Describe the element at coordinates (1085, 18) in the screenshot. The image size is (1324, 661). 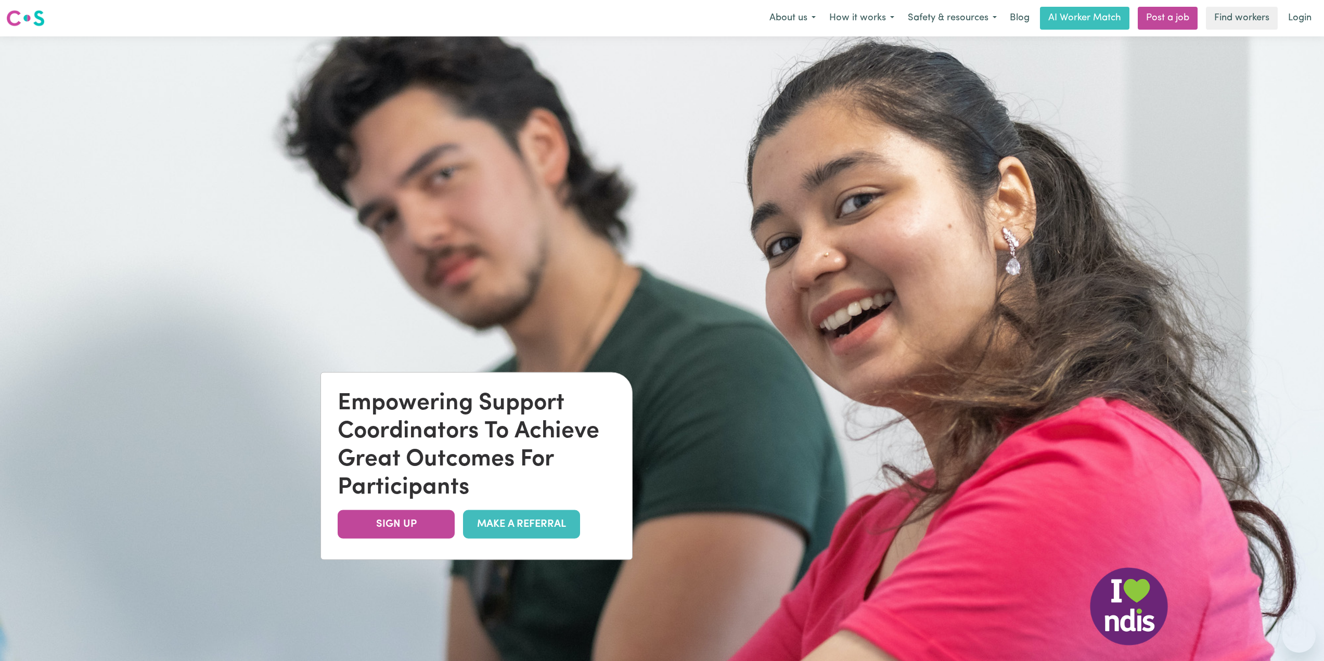
I see `a: AI Worker Match` at that location.